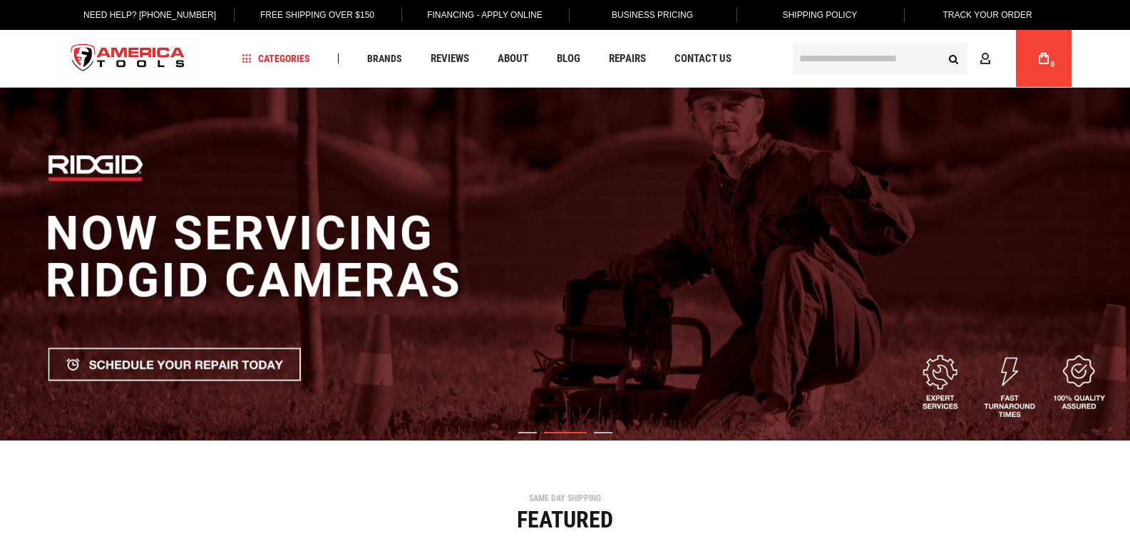 The height and width of the screenshot is (551, 1130). Describe the element at coordinates (450, 58) in the screenshot. I see `a: Reviews` at that location.